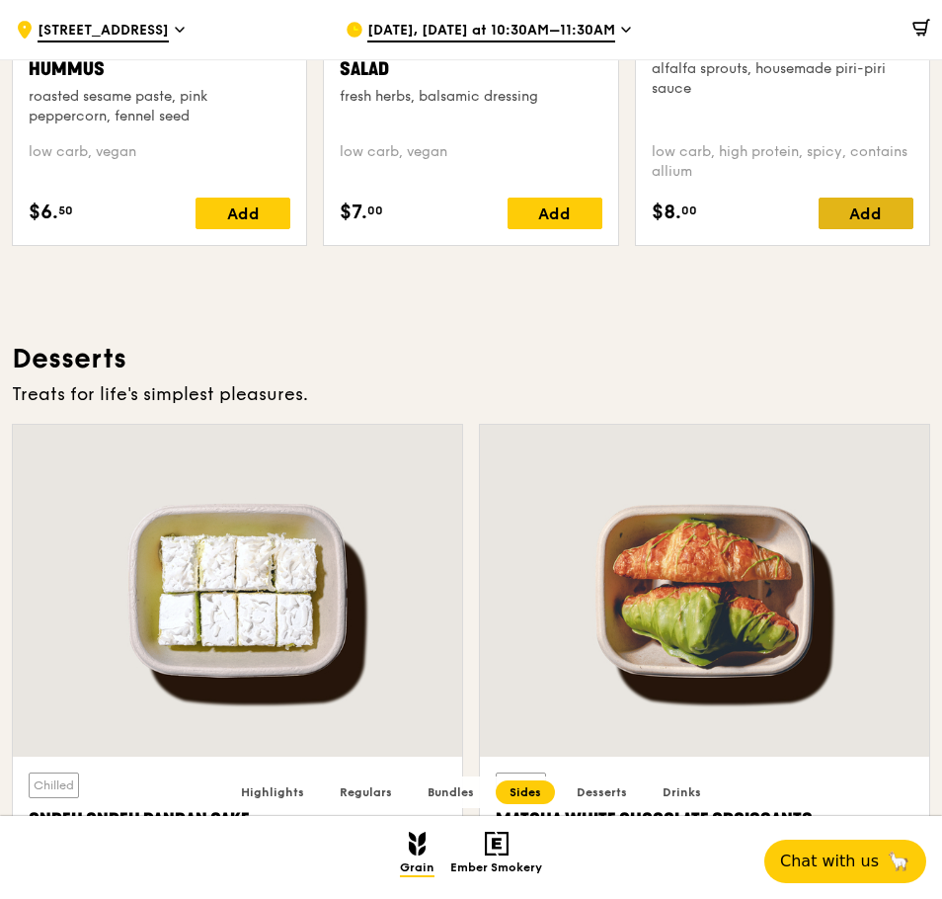 The width and height of the screenshot is (942, 899). I want to click on span: $7., so click(354, 212).